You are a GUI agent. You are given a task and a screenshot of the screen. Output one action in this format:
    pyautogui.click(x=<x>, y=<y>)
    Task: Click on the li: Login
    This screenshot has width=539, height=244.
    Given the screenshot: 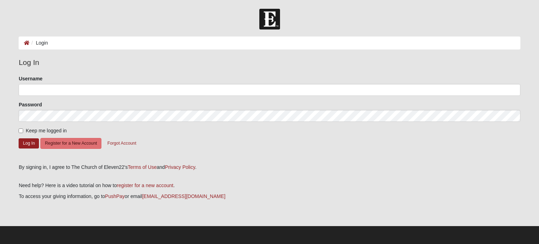 What is the action you would take?
    pyautogui.click(x=39, y=43)
    